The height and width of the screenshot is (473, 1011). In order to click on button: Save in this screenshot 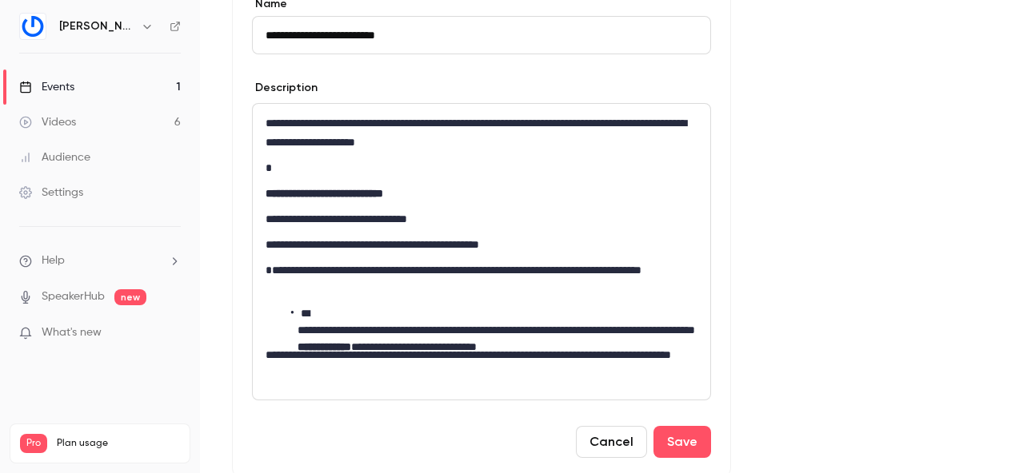, I will do `click(682, 442)`.